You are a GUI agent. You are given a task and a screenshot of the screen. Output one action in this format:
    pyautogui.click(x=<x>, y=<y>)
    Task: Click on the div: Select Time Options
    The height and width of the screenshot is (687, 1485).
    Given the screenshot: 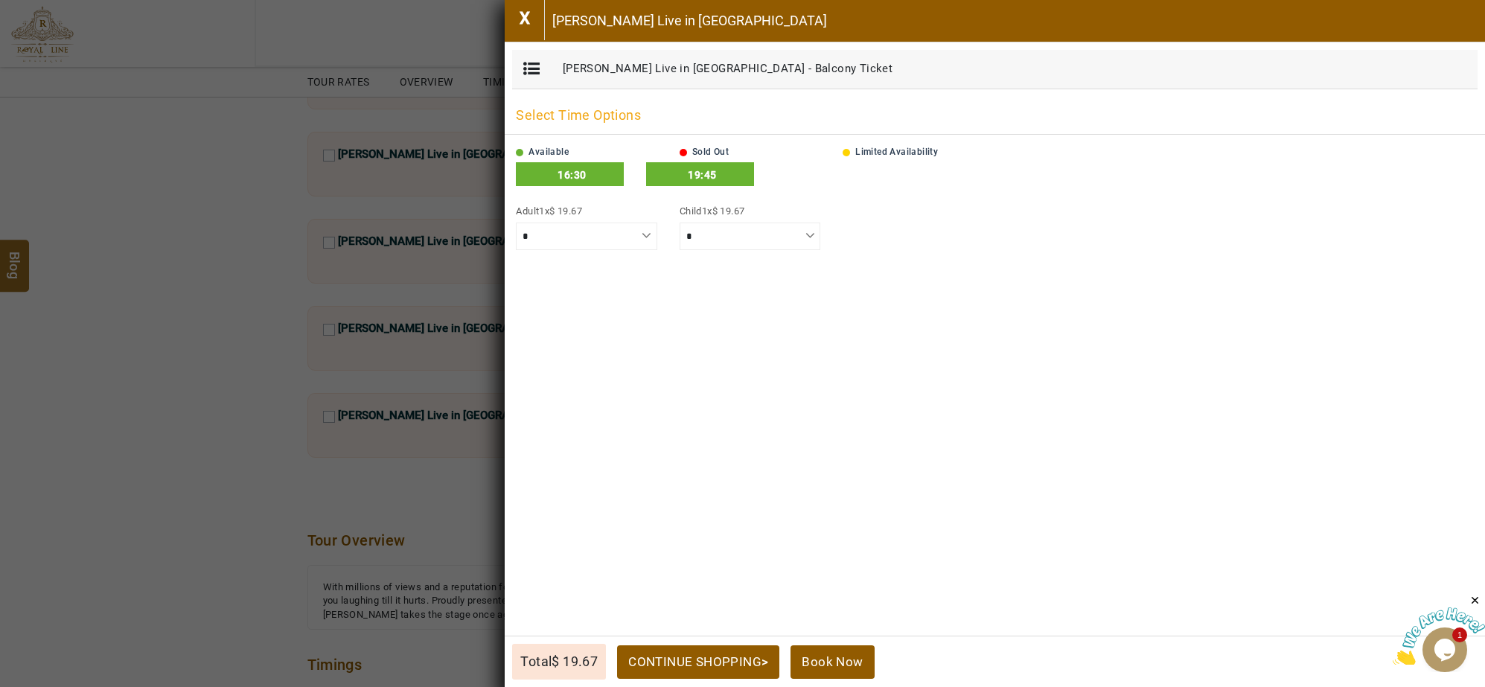 What is the action you would take?
    pyautogui.click(x=994, y=115)
    